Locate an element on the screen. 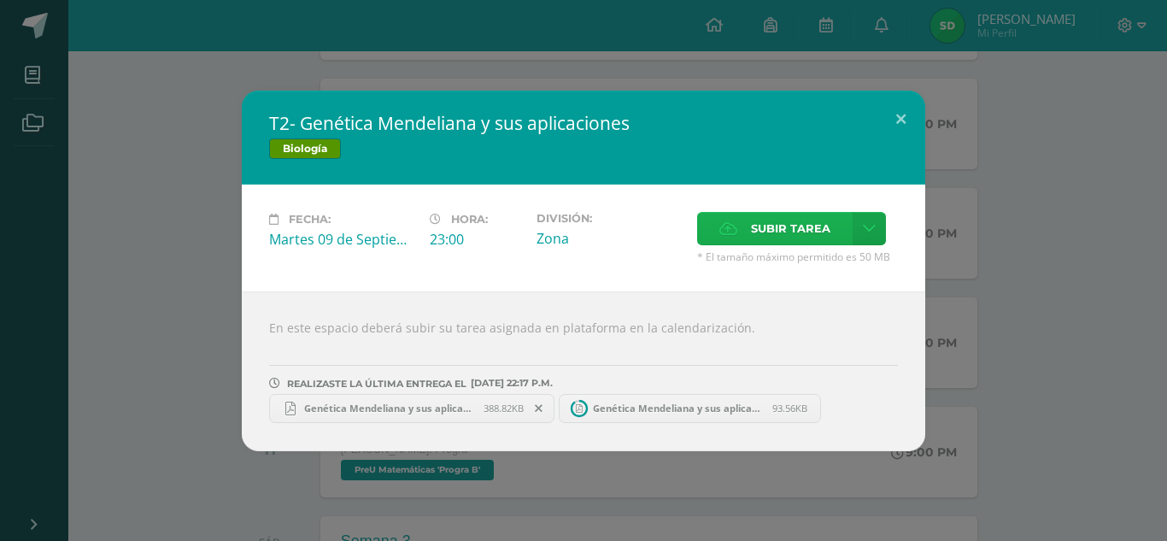  span: Remover entrega is located at coordinates (539, 408).